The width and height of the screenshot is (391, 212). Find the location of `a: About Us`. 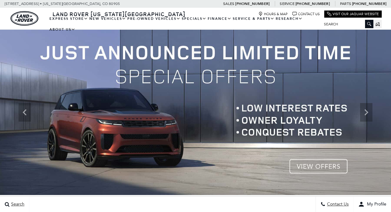

a: About Us is located at coordinates (62, 29).